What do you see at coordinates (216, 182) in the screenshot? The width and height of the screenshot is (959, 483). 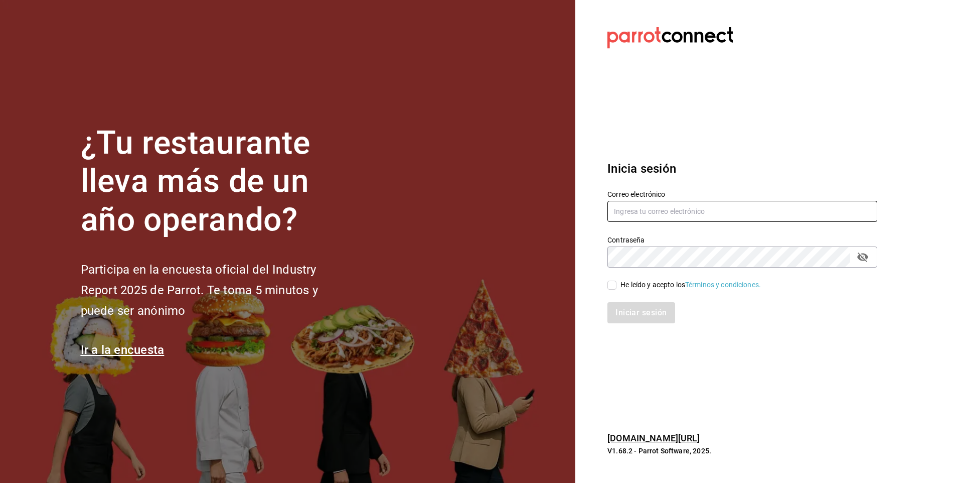 I see `h1: ¿Tu restaurante lleva más de un año operando?` at bounding box center [216, 182].